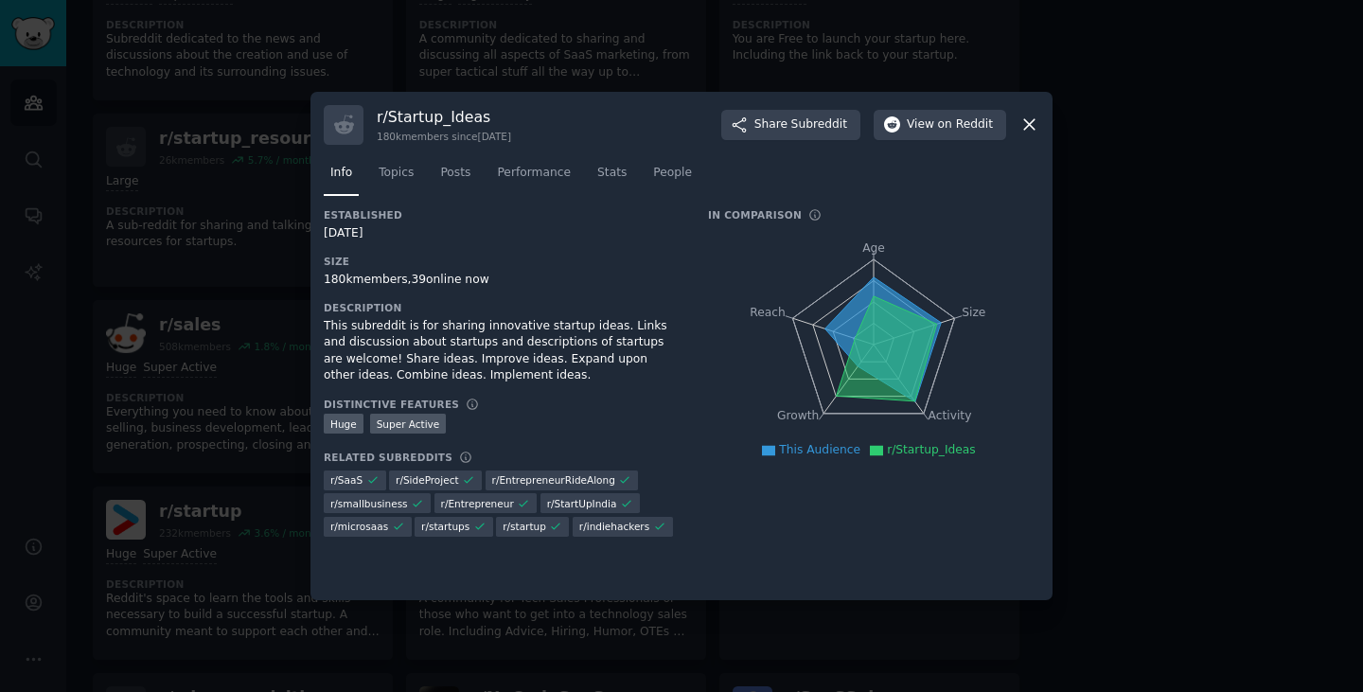  What do you see at coordinates (798, 416) in the screenshot?
I see `tspan: Growth` at bounding box center [798, 416].